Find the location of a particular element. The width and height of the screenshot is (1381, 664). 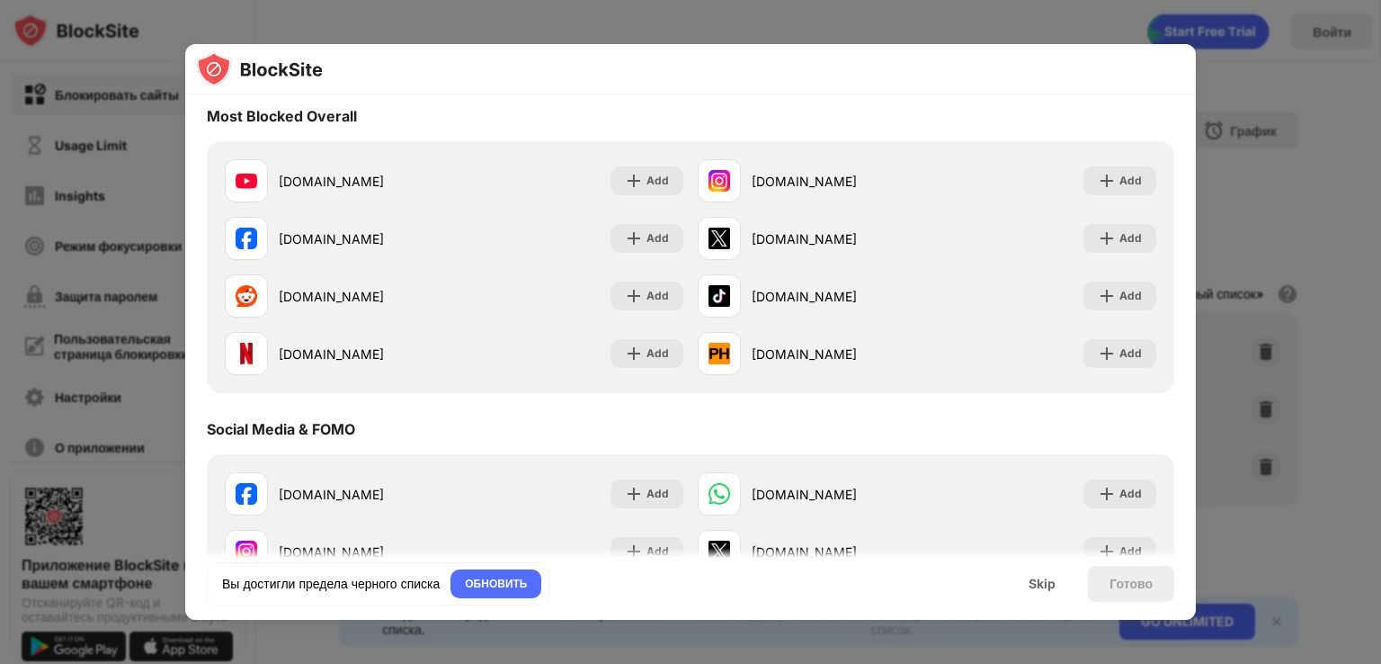

div: Social Media & FOMO is located at coordinates (281, 429).